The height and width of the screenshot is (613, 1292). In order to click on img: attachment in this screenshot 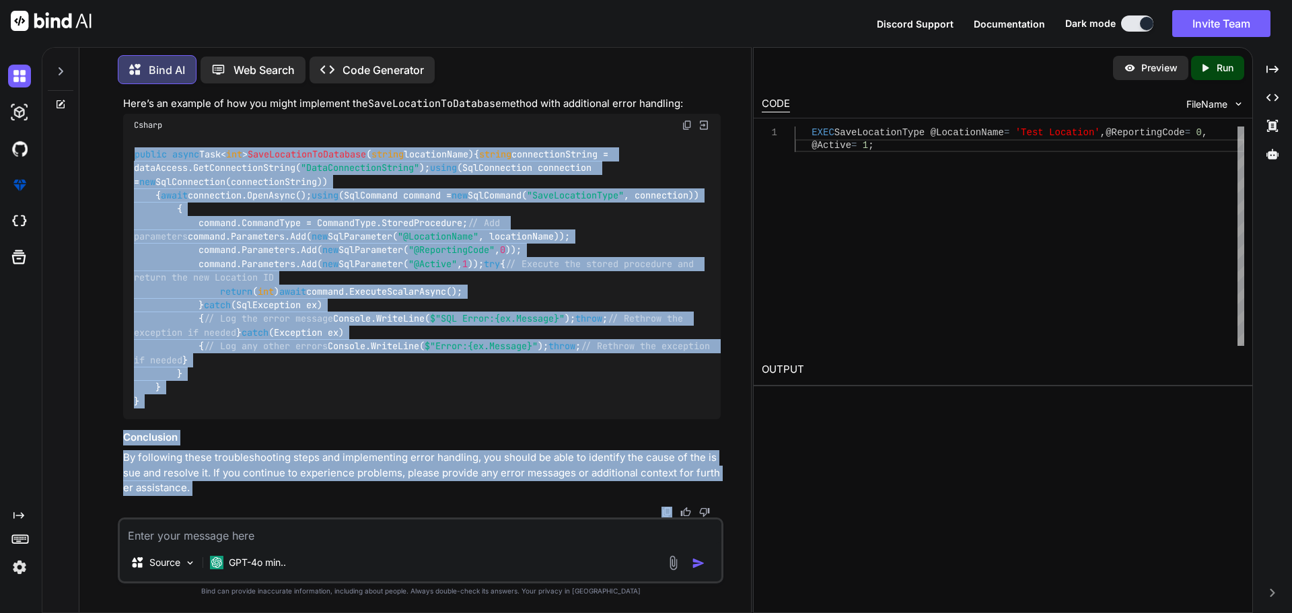, I will do `click(673, 563)`.